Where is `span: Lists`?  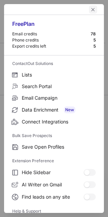
span: Lists is located at coordinates (59, 75).